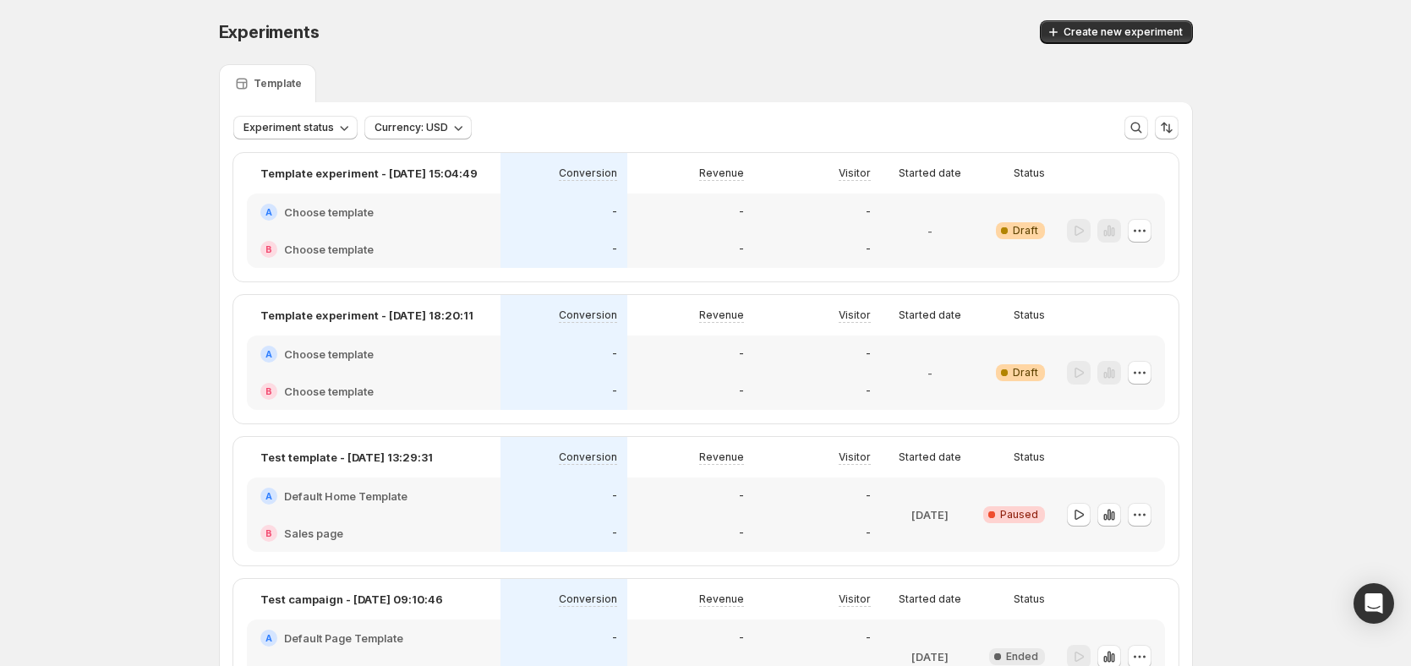  What do you see at coordinates (346, 496) in the screenshot?
I see `h2: Default Home Template` at bounding box center [346, 496].